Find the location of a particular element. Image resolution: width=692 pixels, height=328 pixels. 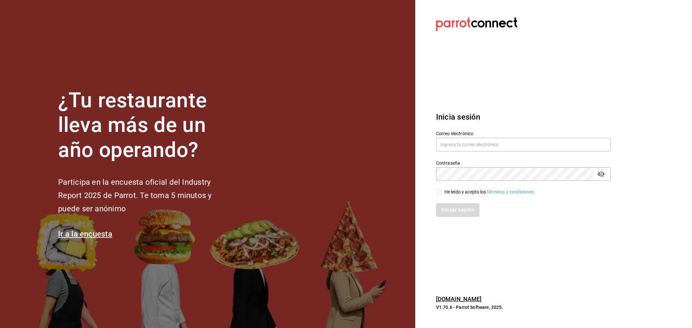

h1: ¿Tu restaurante lleva más de un año operando? is located at coordinates (146, 126).